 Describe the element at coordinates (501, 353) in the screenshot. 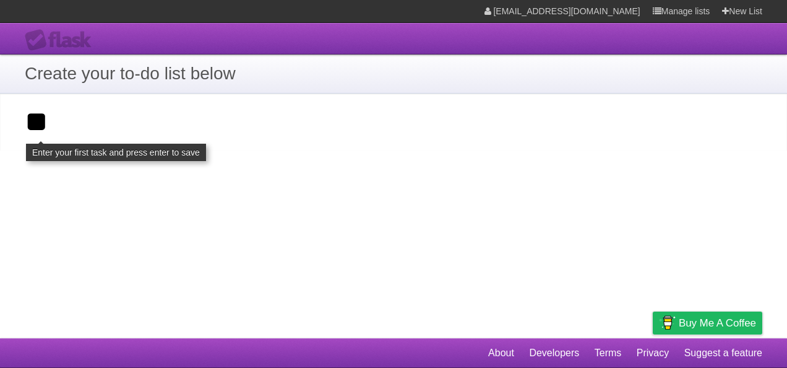

I see `a: About` at that location.